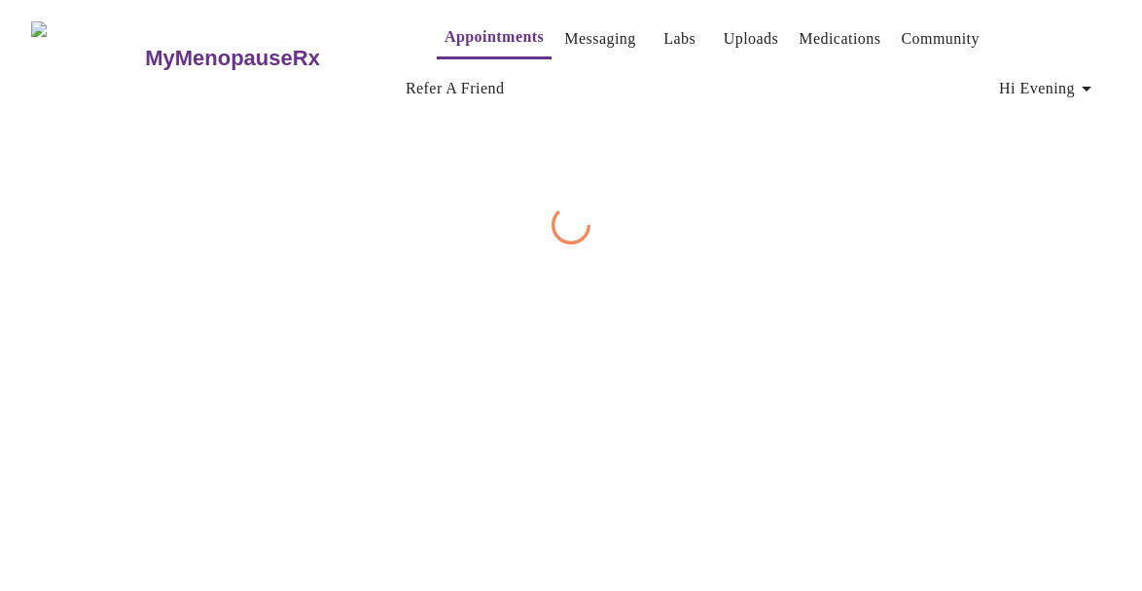 This screenshot has height=591, width=1142. Describe the element at coordinates (940, 39) in the screenshot. I see `a: Community` at that location.